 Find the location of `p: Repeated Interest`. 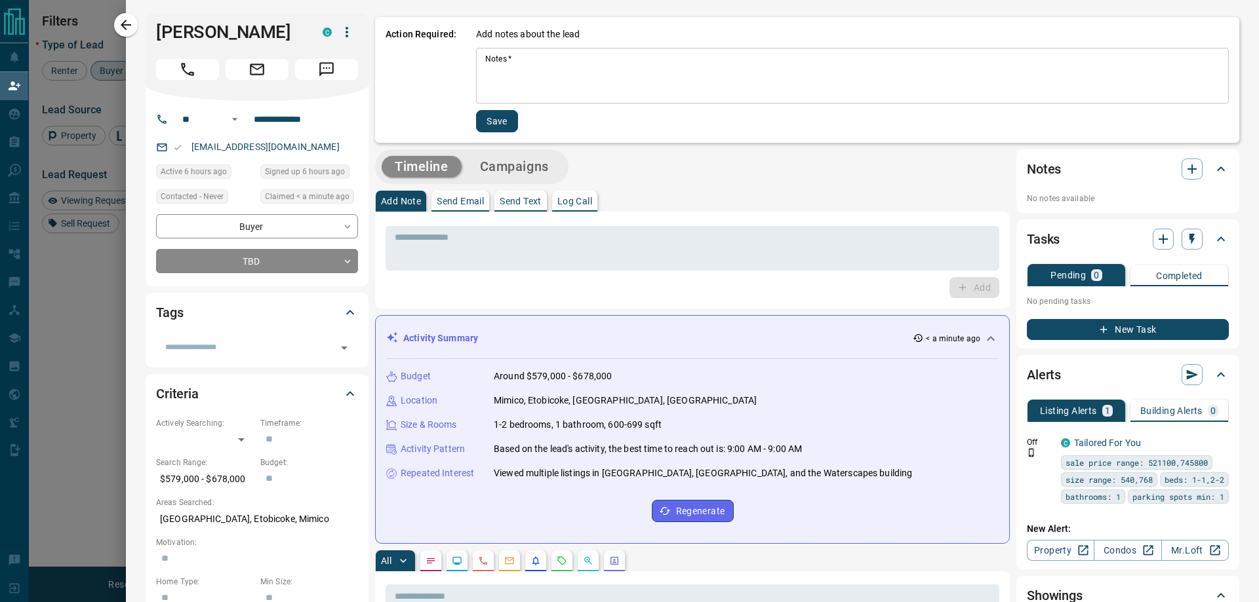

p: Repeated Interest is located at coordinates (437, 473).